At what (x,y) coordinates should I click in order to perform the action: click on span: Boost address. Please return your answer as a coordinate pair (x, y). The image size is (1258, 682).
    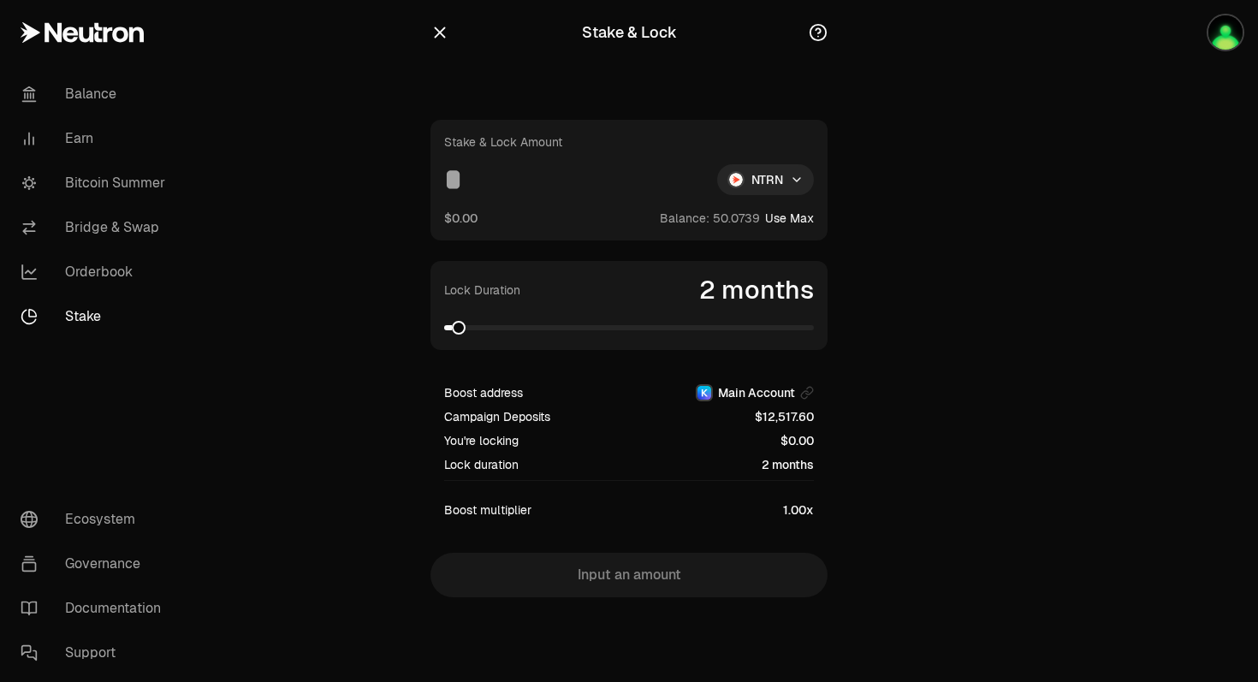
    Looking at the image, I should click on (484, 393).